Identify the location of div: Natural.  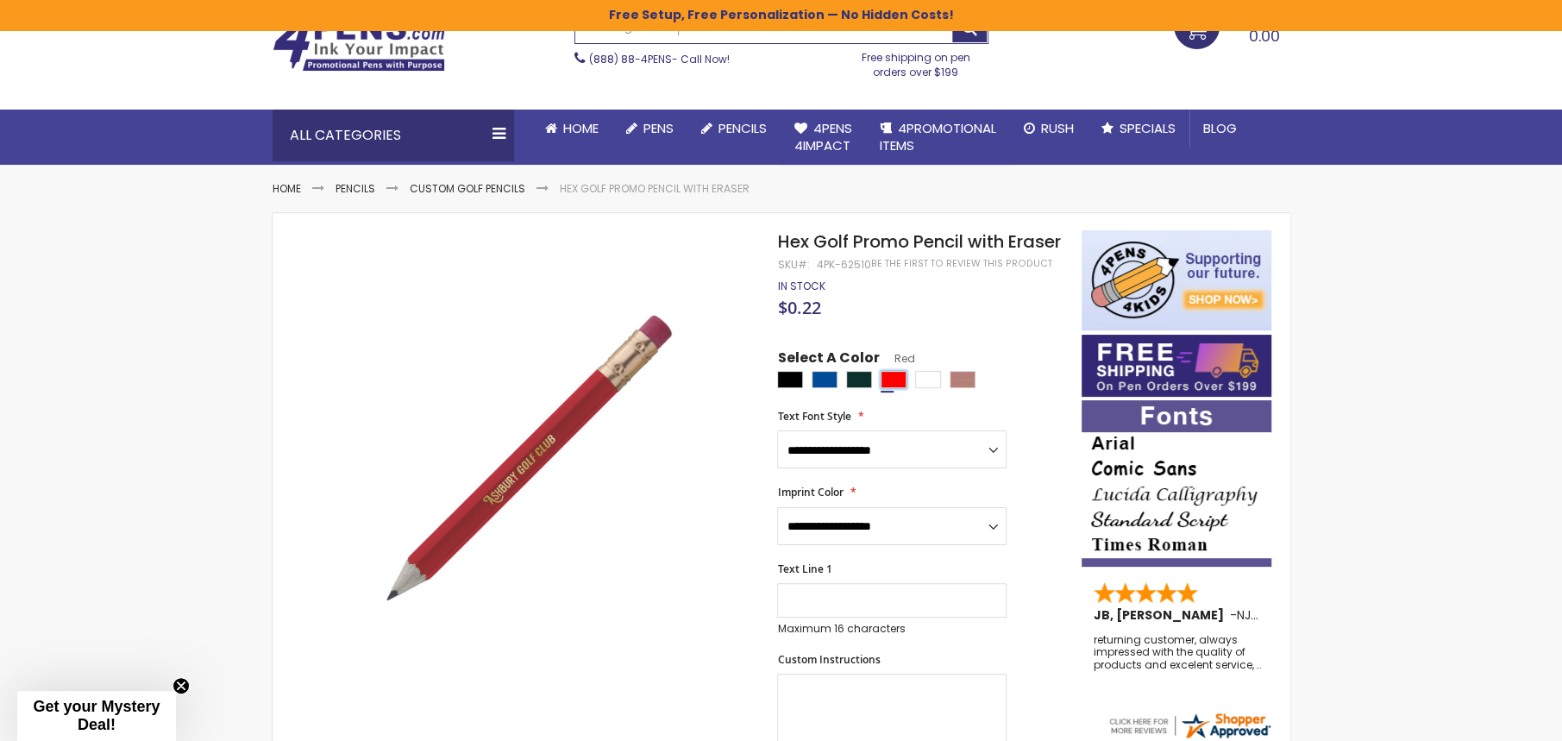
(962, 379).